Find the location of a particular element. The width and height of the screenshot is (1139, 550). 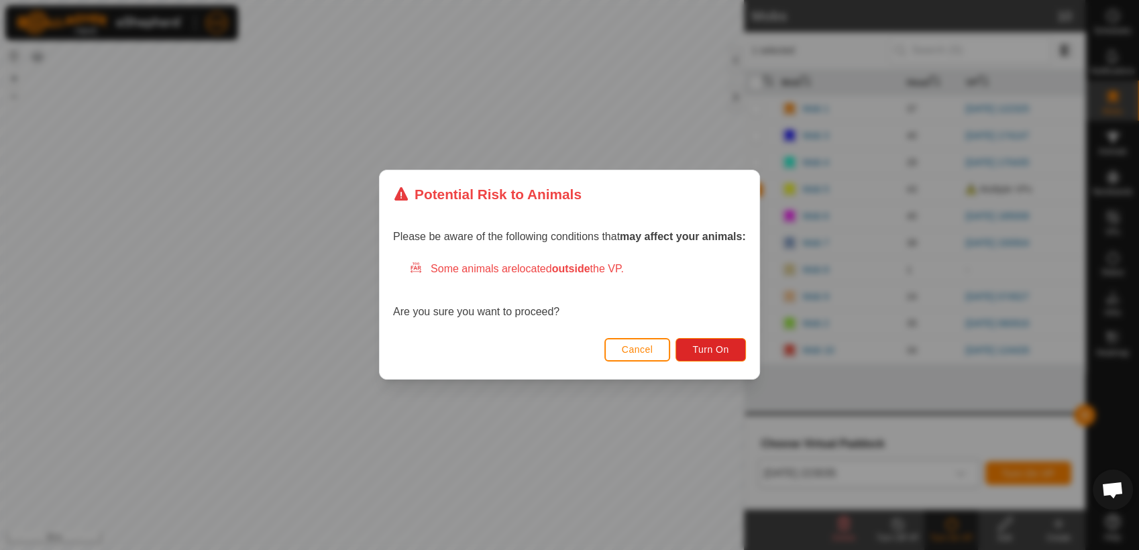

div: Are you sure you want to proceed? is located at coordinates (569, 291).